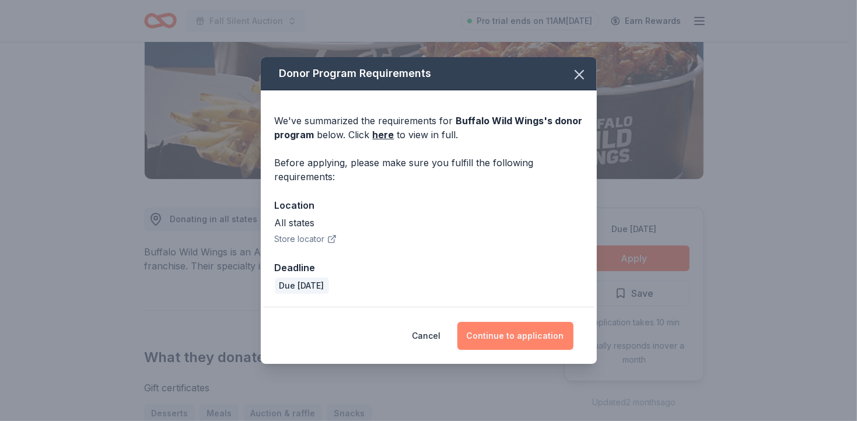 The image size is (857, 421). What do you see at coordinates (429, 170) in the screenshot?
I see `div: Before applying, please make sure you fulfill the following requirements:` at bounding box center [429, 170].